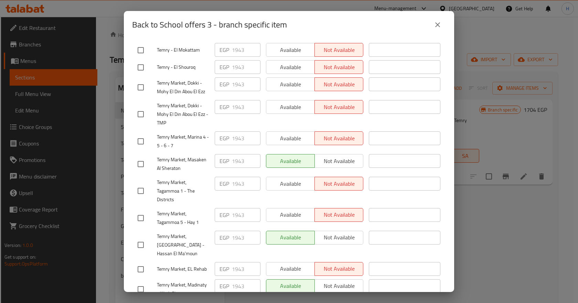 This screenshot has height=303, width=578. What do you see at coordinates (183, 269) in the screenshot?
I see `span: Temry Market, EL Rehab` at bounding box center [183, 269].